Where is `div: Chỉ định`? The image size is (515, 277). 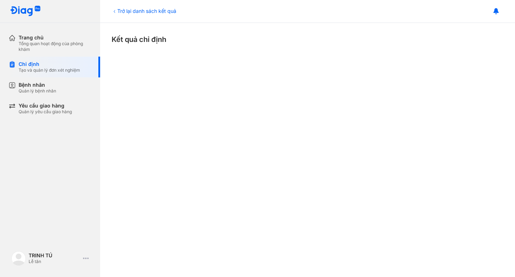
div: Chỉ định is located at coordinates (49, 64).